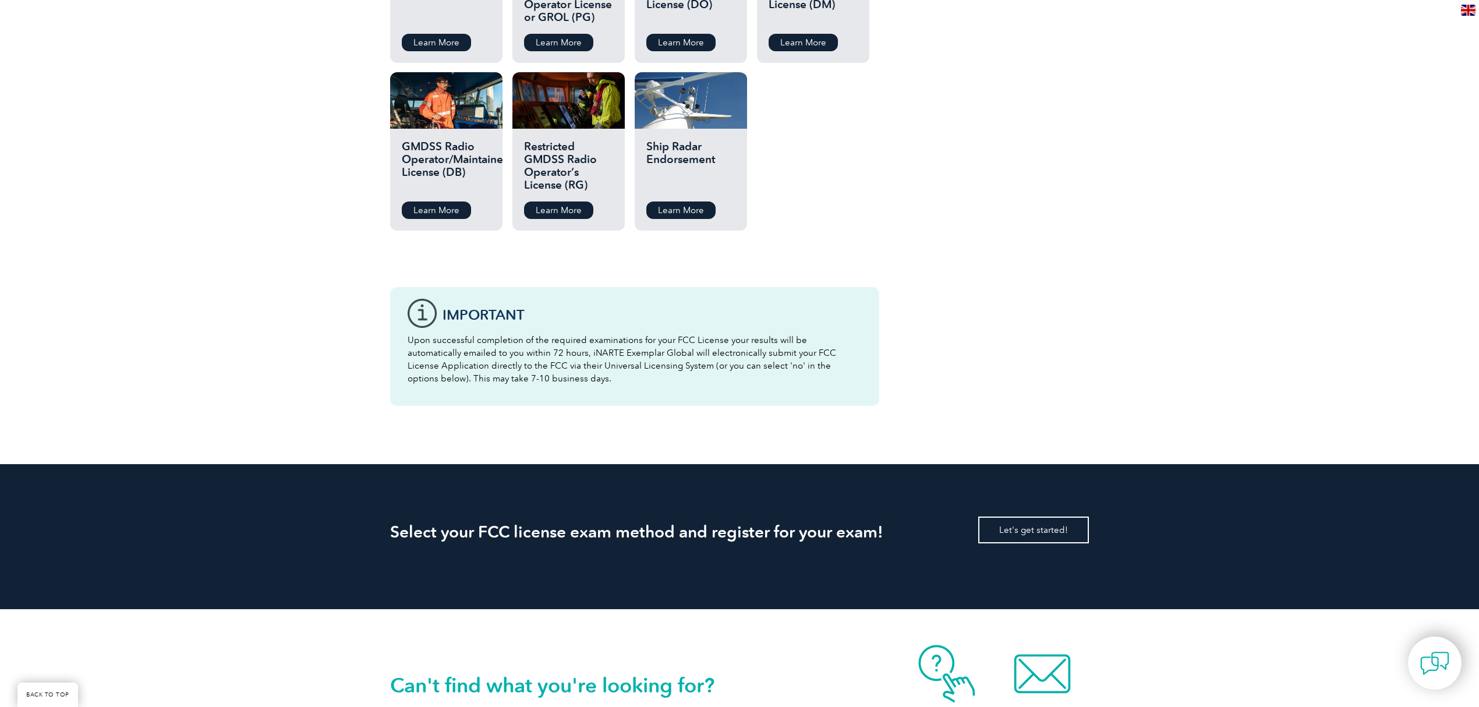  What do you see at coordinates (690, 166) in the screenshot?
I see `h2: Ship Radar Endorsement` at bounding box center [690, 166].